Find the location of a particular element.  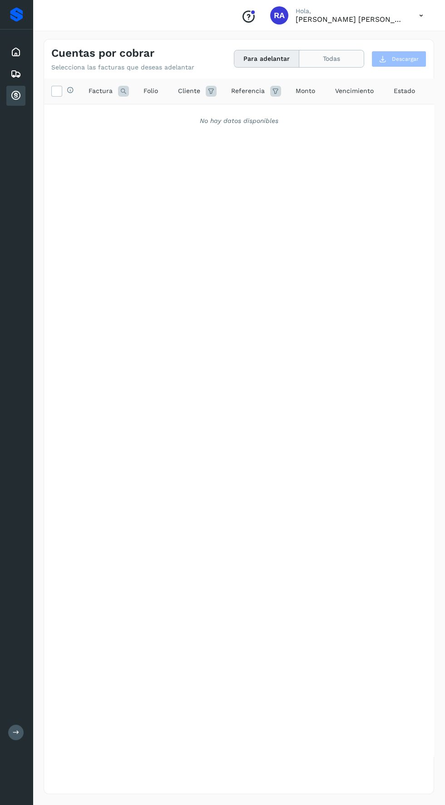

div: Embarques is located at coordinates (16, 74).